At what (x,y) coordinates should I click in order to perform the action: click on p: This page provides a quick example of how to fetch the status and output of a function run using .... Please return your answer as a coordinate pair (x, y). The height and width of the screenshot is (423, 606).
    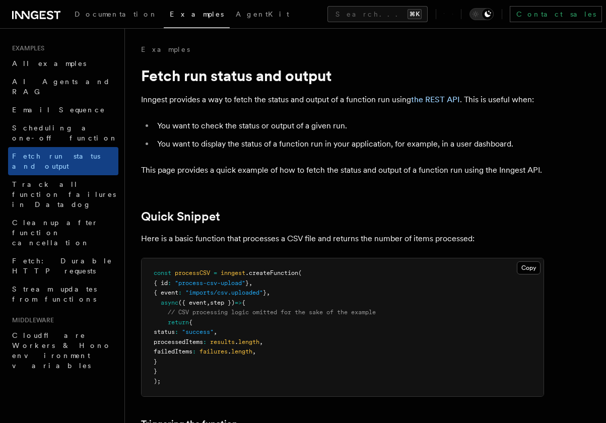
    Looking at the image, I should click on (343, 170).